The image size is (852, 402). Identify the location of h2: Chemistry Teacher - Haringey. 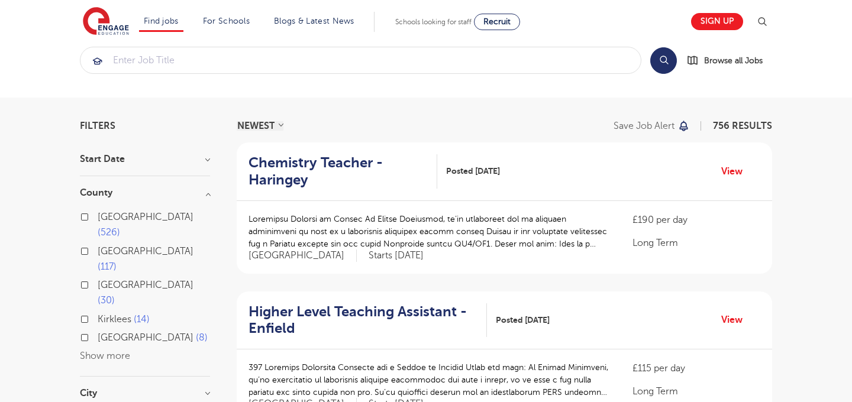
(338, 171).